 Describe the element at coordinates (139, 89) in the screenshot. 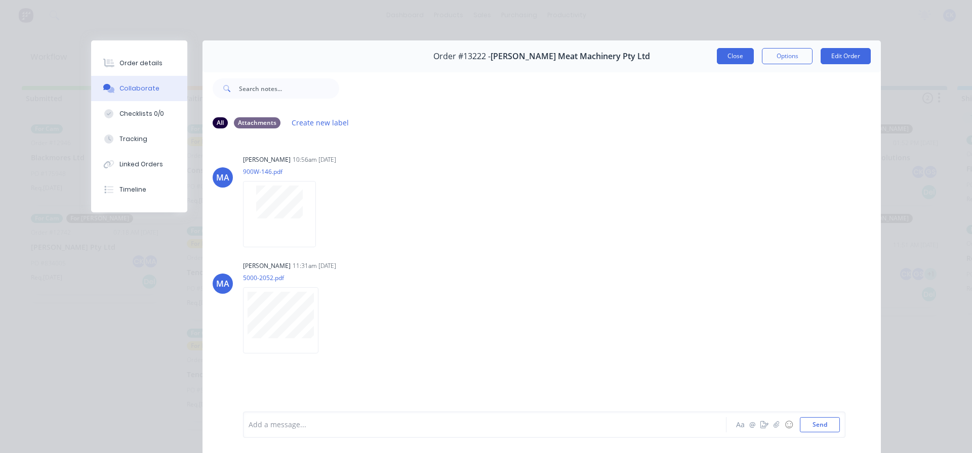

I see `button: Collaborate` at that location.